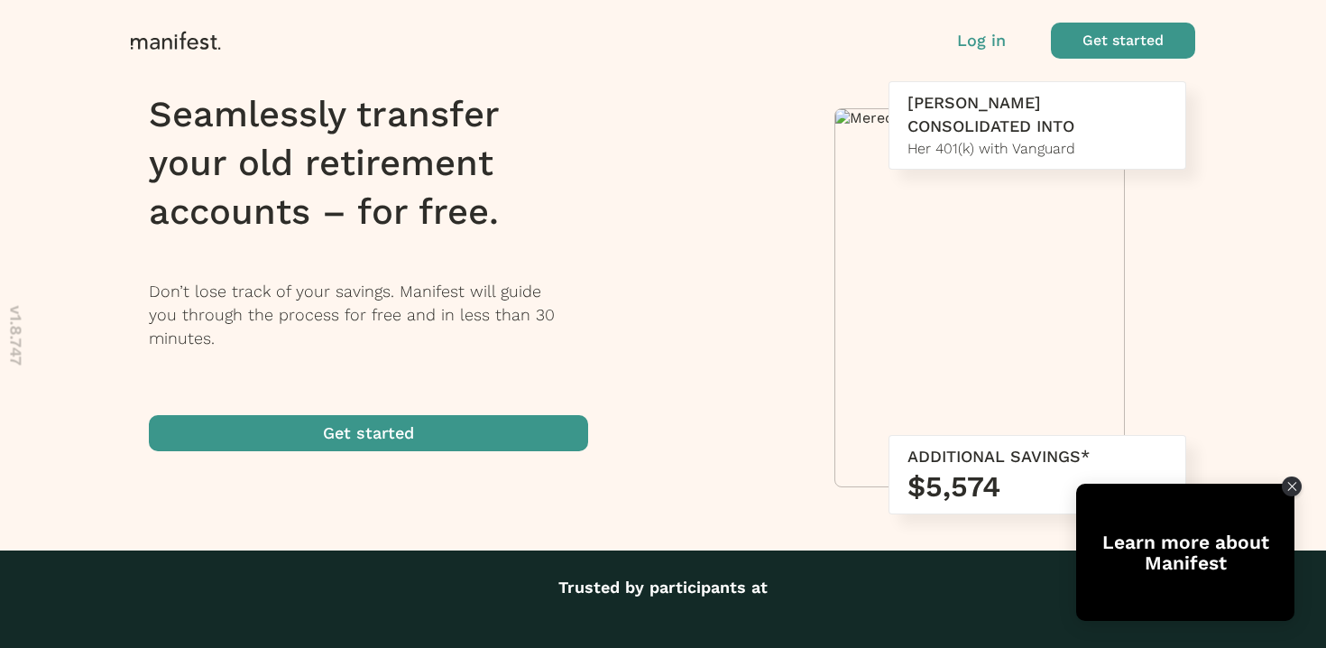  What do you see at coordinates (1186, 552) in the screenshot?
I see `div: Open Tolstoy` at bounding box center [1186, 552].